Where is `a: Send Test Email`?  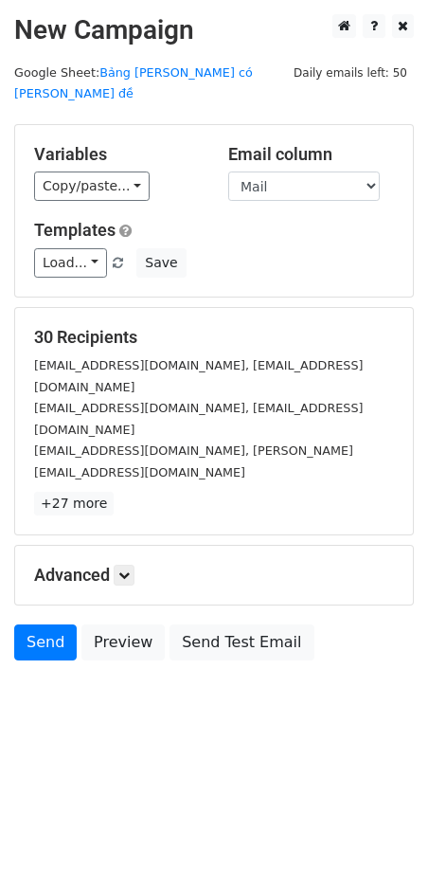 a: Send Test Email is located at coordinates (242, 643).